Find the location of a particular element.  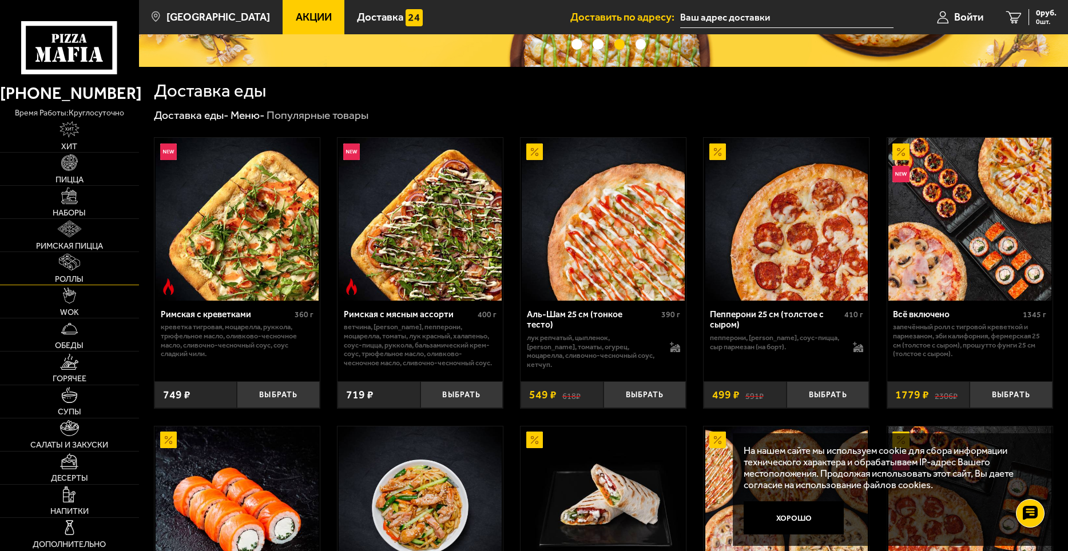

a: НовинкаОстрое блюдоРимская с мясным ассорти is located at coordinates (420, 219).